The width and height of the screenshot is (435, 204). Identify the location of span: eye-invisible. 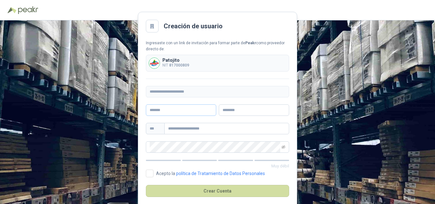
(284, 147).